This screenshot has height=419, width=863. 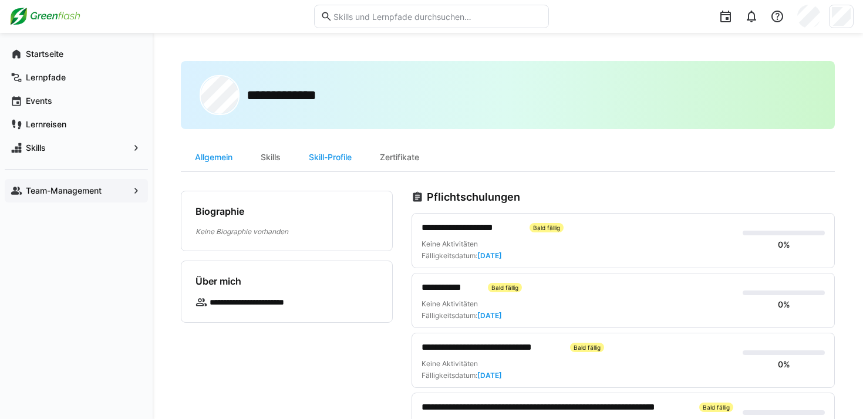 What do you see at coordinates (214, 157) in the screenshot?
I see `div: Allgemein` at bounding box center [214, 157].